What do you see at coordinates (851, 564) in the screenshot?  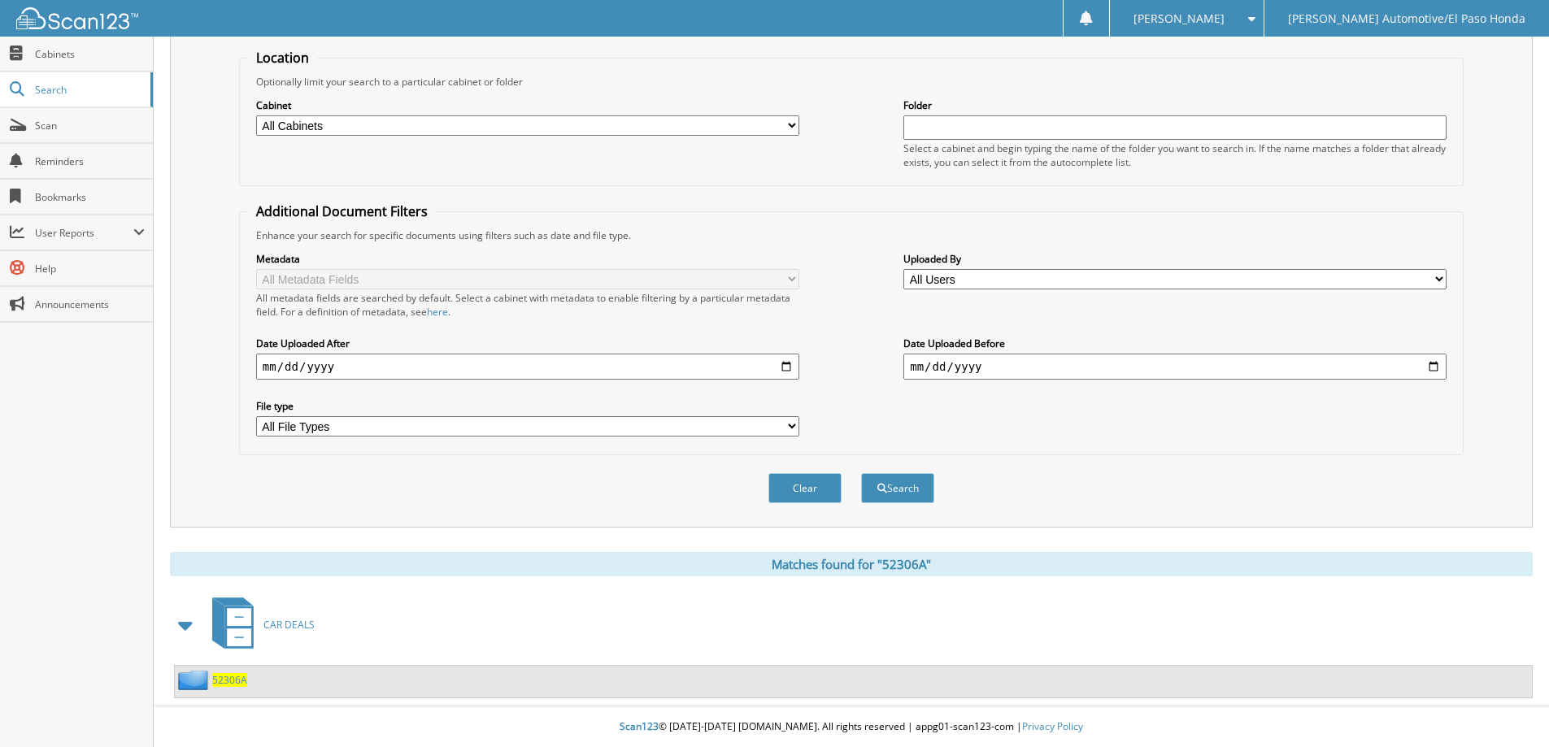 I see `div: Matches found for "52306A"` at bounding box center [851, 564].